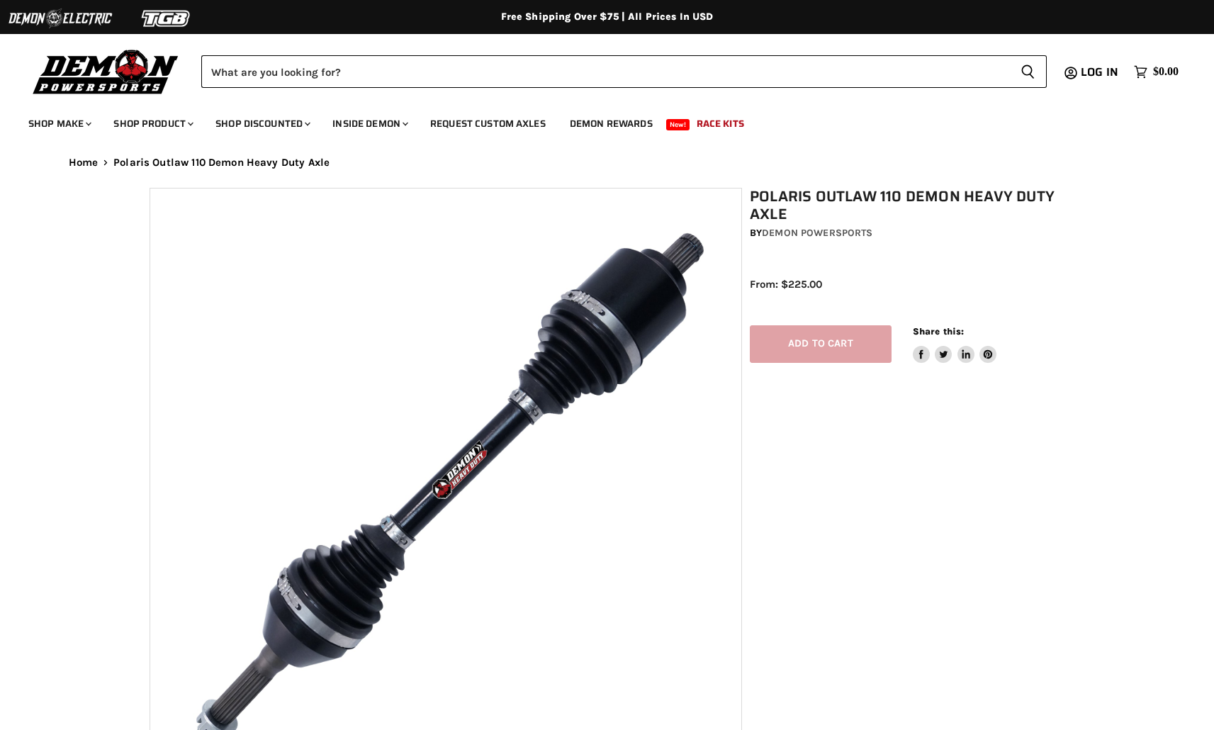 The width and height of the screenshot is (1214, 730). I want to click on img: TGB Logo 2, so click(167, 18).